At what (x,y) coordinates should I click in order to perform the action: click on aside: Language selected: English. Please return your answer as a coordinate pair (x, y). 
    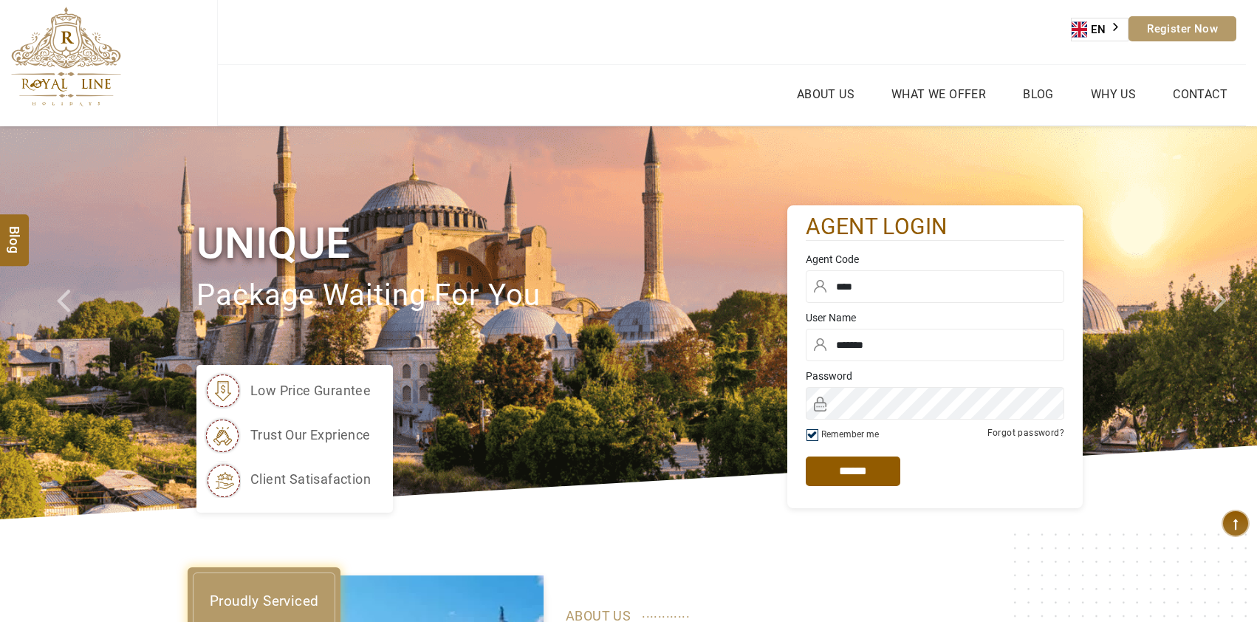
    Looking at the image, I should click on (1099, 30).